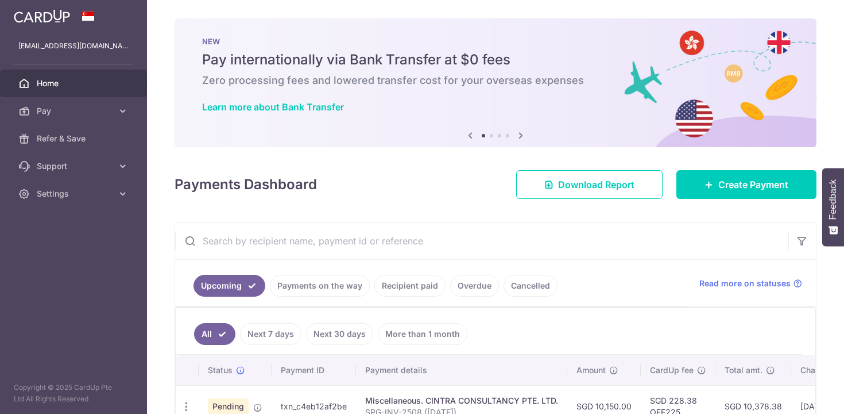 This screenshot has height=414, width=844. What do you see at coordinates (531, 285) in the screenshot?
I see `a: Cancelled` at bounding box center [531, 285].